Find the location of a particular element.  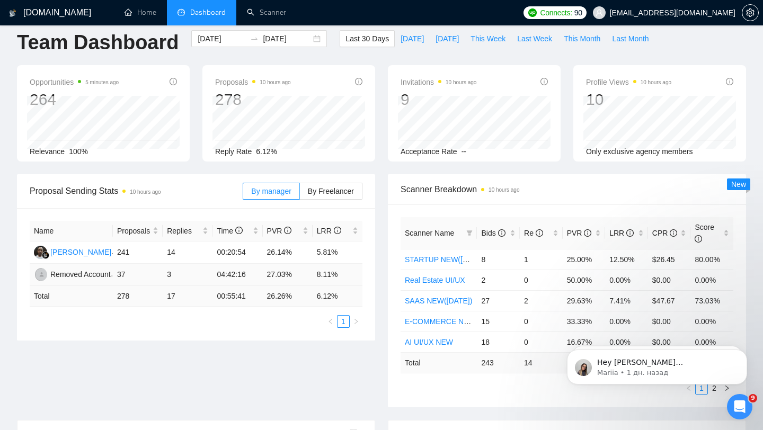

h1: Team Dashboard is located at coordinates (98, 42).